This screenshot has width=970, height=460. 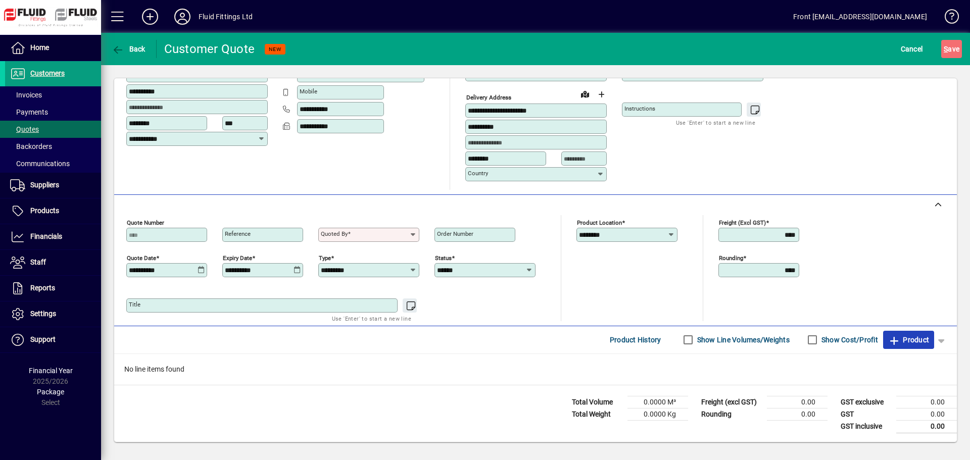 What do you see at coordinates (46, 237) in the screenshot?
I see `span: Financials` at bounding box center [46, 237].